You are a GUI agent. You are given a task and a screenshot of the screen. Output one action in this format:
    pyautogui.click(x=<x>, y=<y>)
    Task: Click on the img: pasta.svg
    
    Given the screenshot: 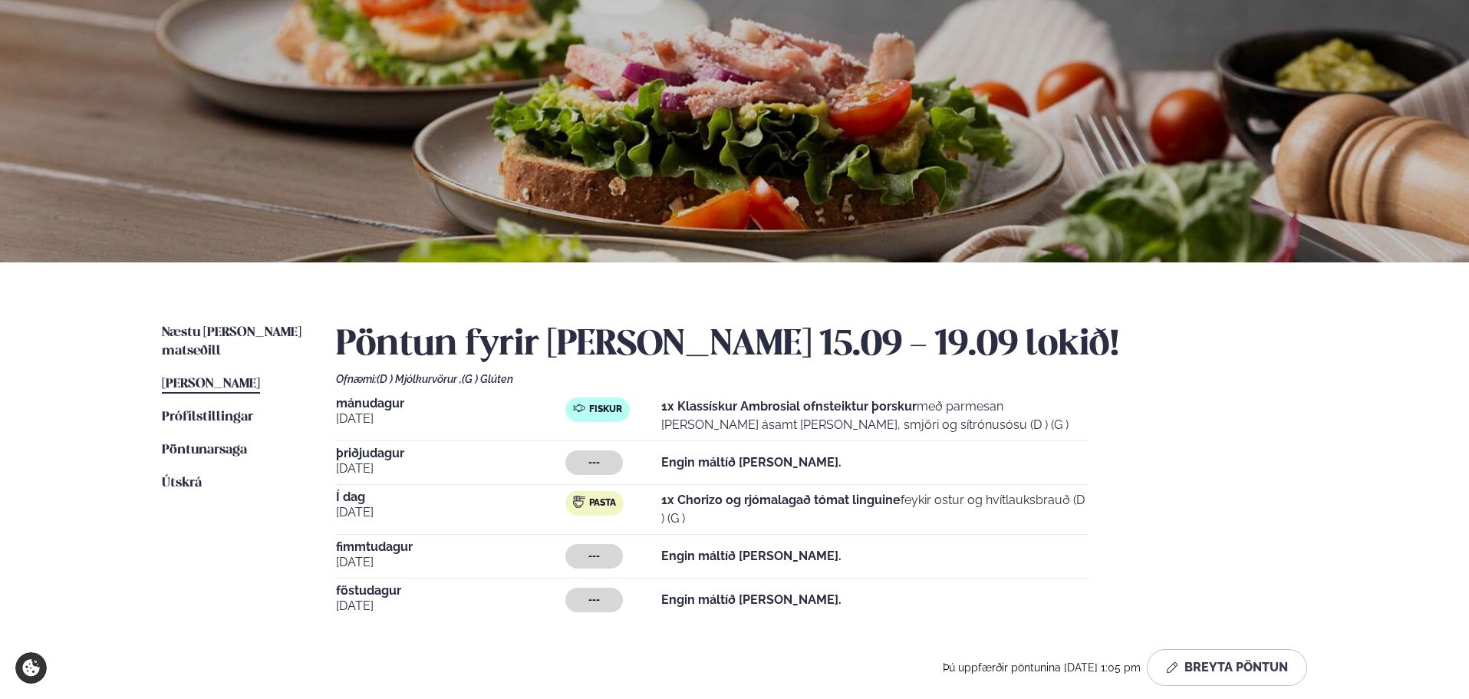 What is the action you would take?
    pyautogui.click(x=579, y=502)
    